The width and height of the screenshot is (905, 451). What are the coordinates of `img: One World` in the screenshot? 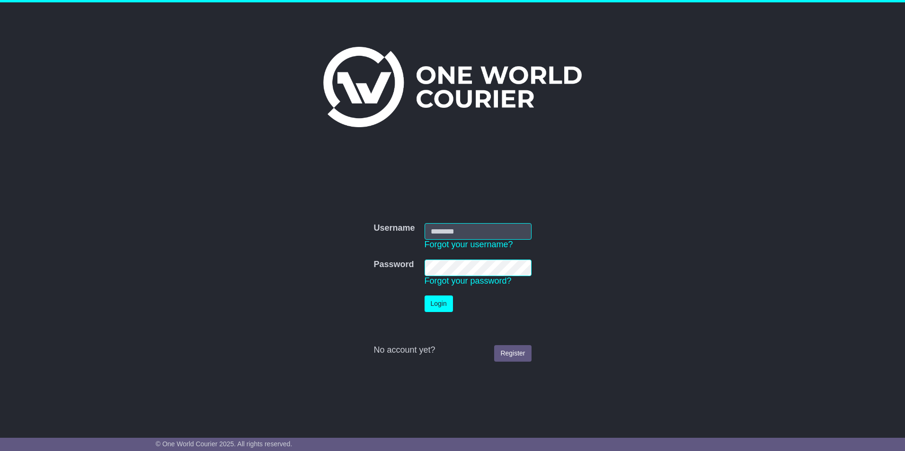 It's located at (452, 87).